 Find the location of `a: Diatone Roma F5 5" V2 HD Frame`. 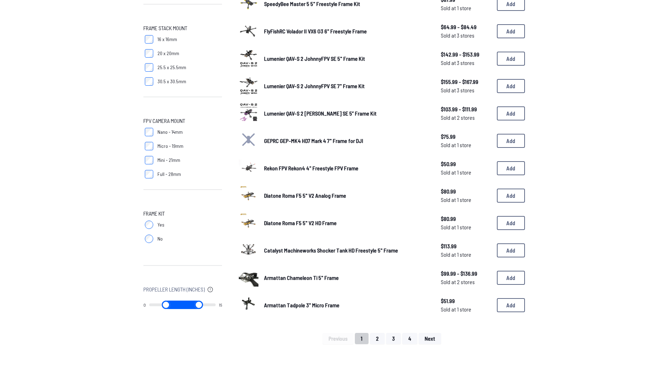

a: Diatone Roma F5 5" V2 HD Frame is located at coordinates (347, 223).